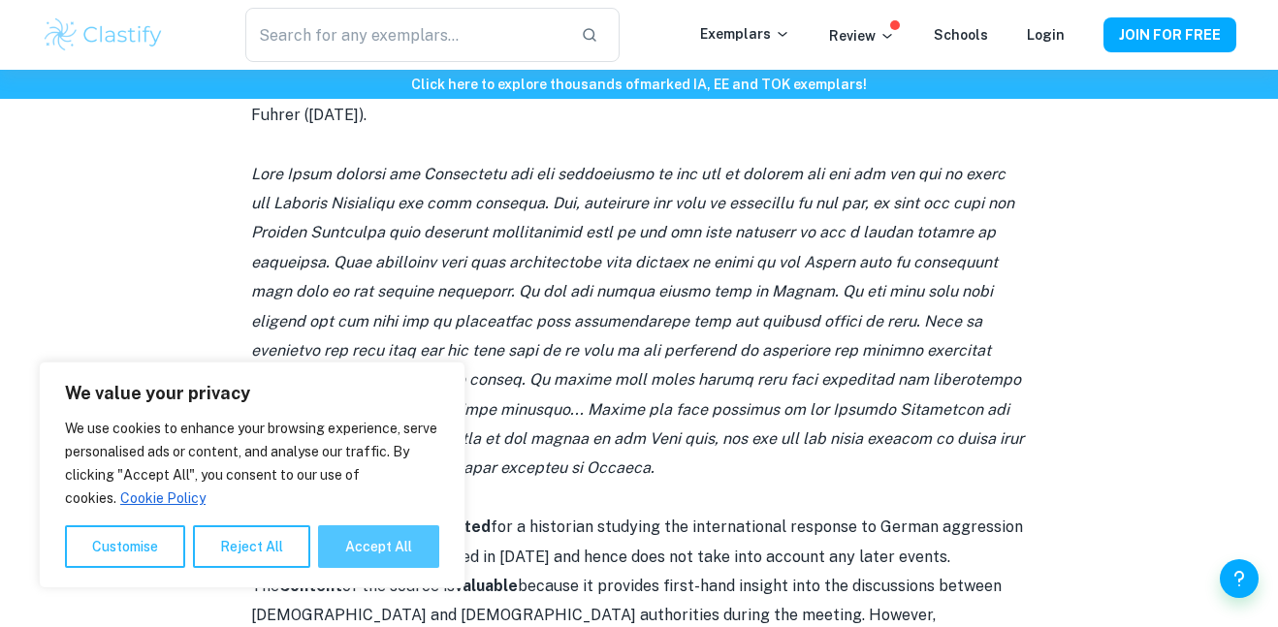  Describe the element at coordinates (163, 498) in the screenshot. I see `a: Cookie Policy` at that location.